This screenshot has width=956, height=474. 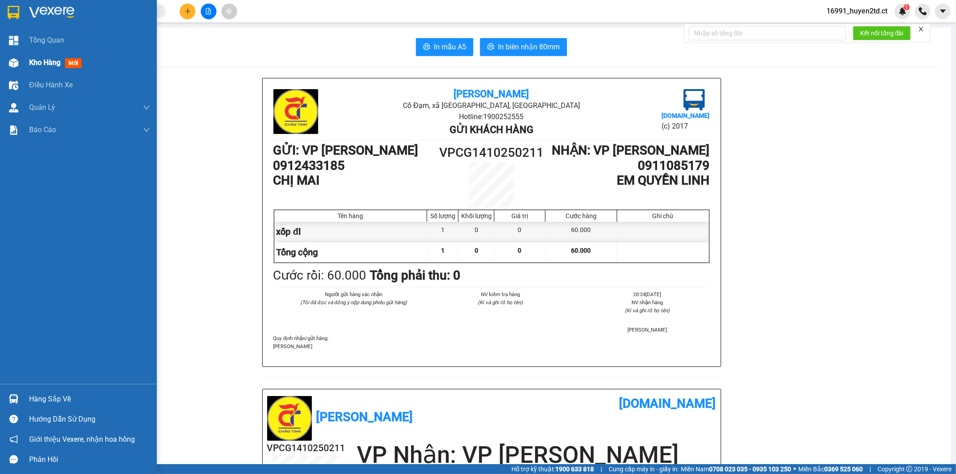 What do you see at coordinates (208, 11) in the screenshot?
I see `button: file-add` at bounding box center [208, 11].